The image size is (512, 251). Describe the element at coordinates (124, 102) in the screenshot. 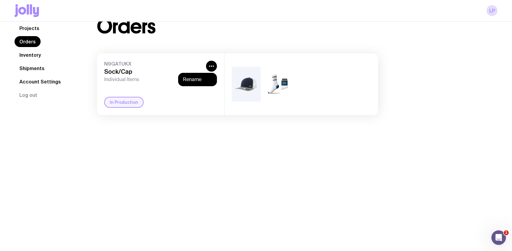

I see `div: In Production` at that location.